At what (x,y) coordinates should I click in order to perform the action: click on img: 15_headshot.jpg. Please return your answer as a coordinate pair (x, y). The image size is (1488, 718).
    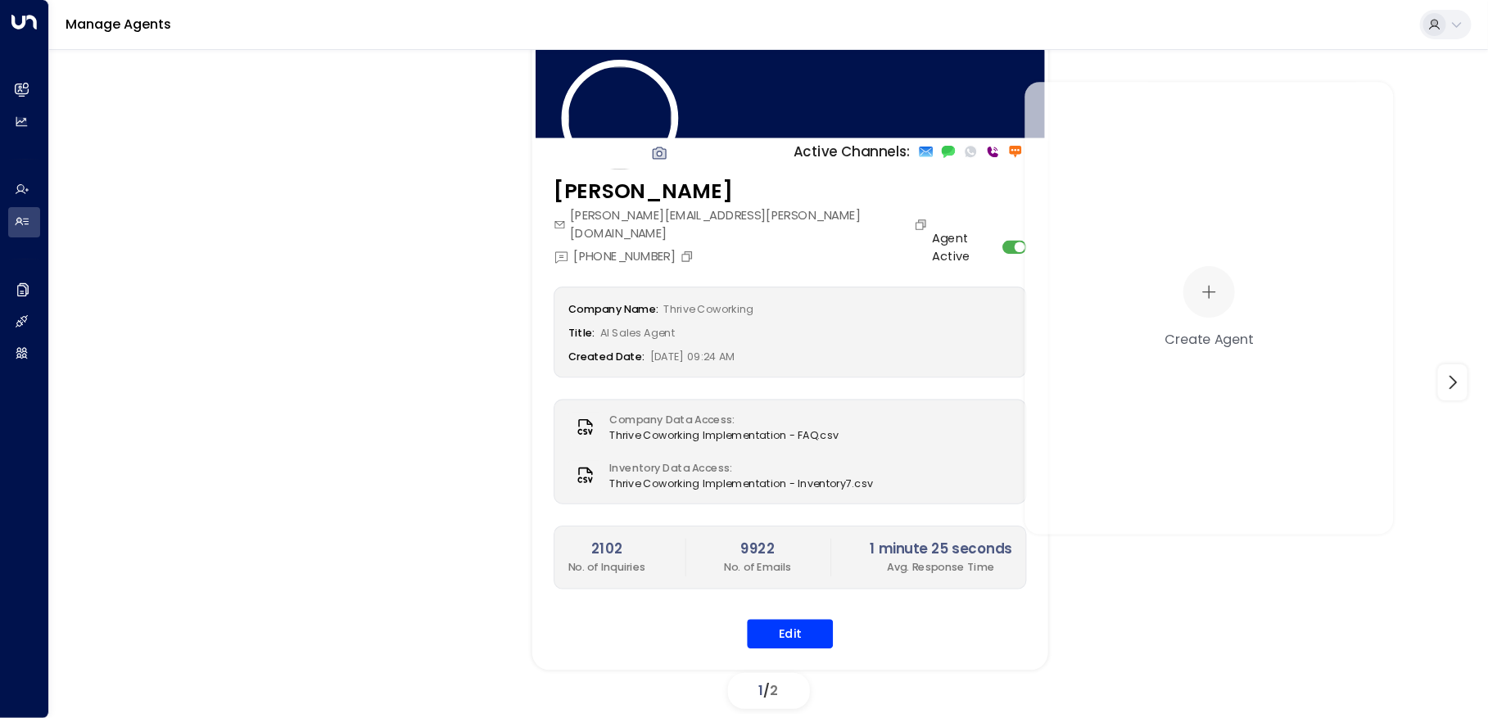
    Looking at the image, I should click on (620, 118).